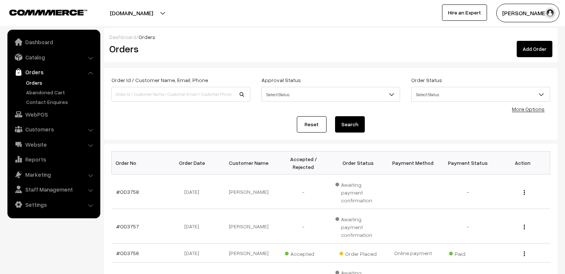 The image size is (565, 274). Describe the element at coordinates (53, 205) in the screenshot. I see `a: Settings` at that location.